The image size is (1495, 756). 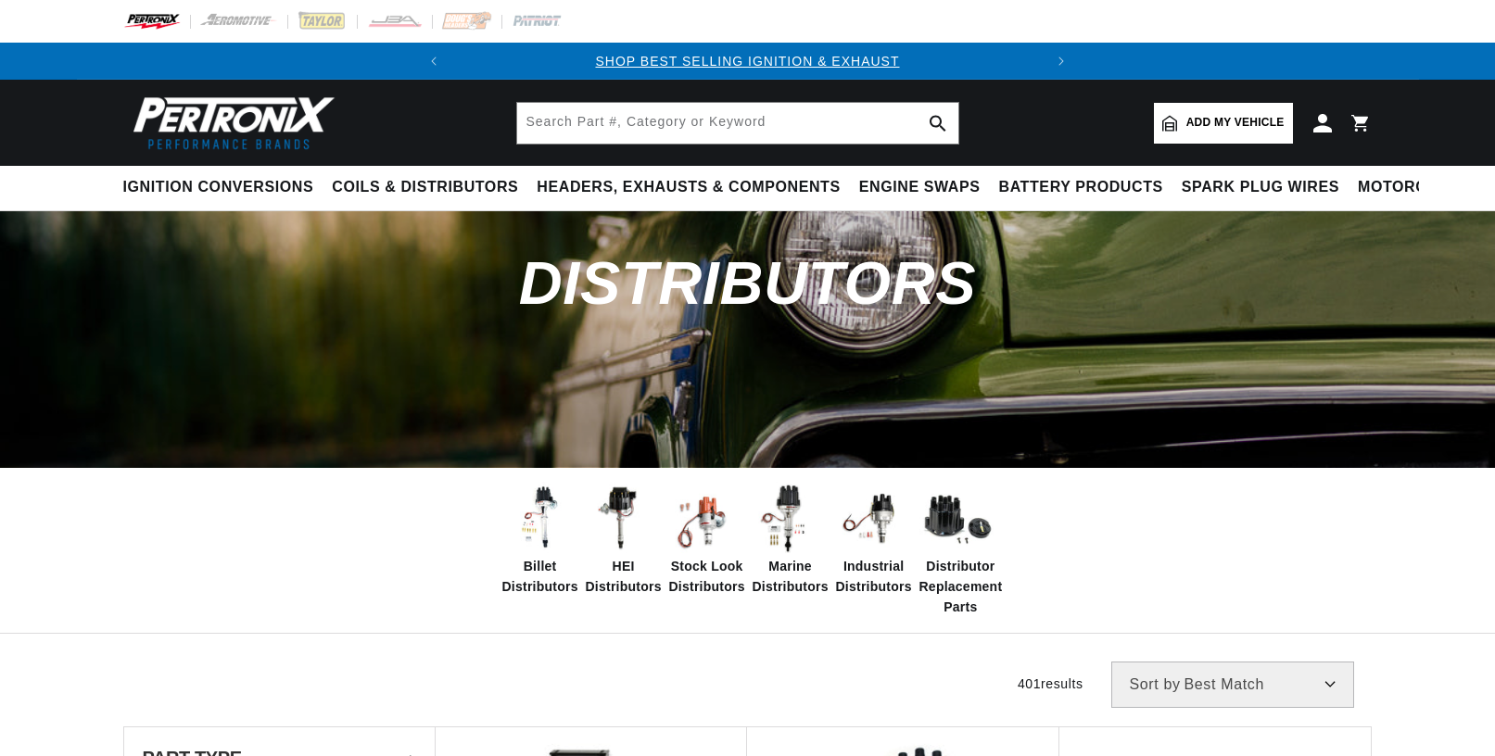 What do you see at coordinates (738, 123) in the screenshot?
I see `input: Search Part #, Category or Keyword` at bounding box center [738, 123].